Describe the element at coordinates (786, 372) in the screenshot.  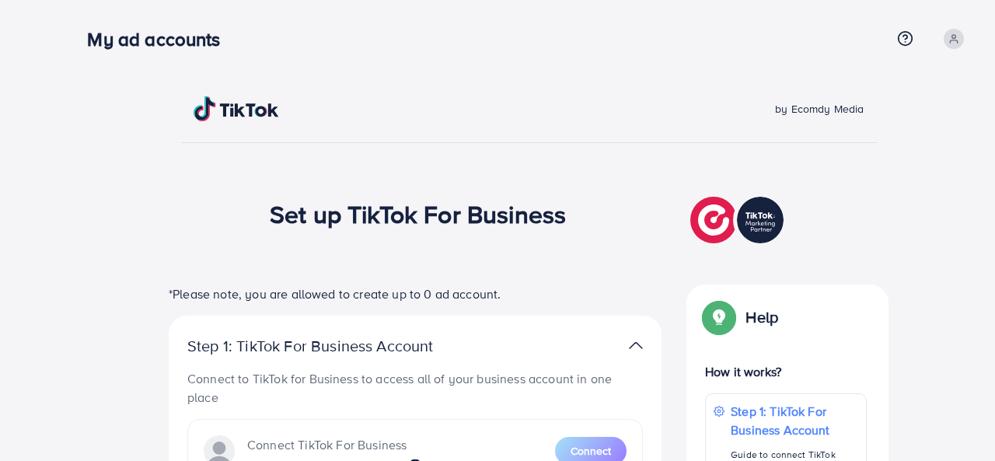
I see `p: How it works?` at that location.